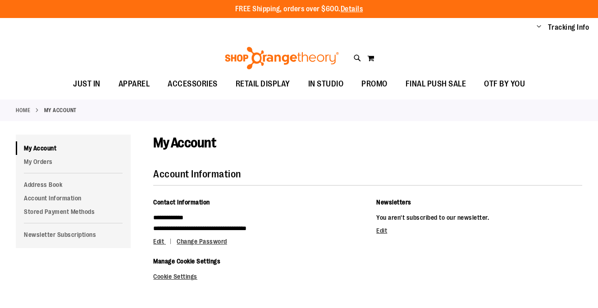  I want to click on span: Contact Information, so click(182, 202).